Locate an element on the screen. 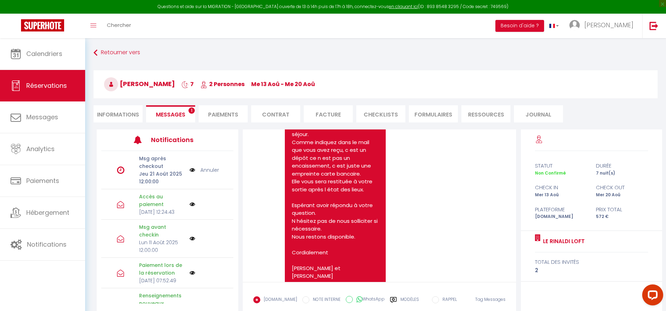 The image size is (666, 311). label: RAPPEL is located at coordinates (447, 300).